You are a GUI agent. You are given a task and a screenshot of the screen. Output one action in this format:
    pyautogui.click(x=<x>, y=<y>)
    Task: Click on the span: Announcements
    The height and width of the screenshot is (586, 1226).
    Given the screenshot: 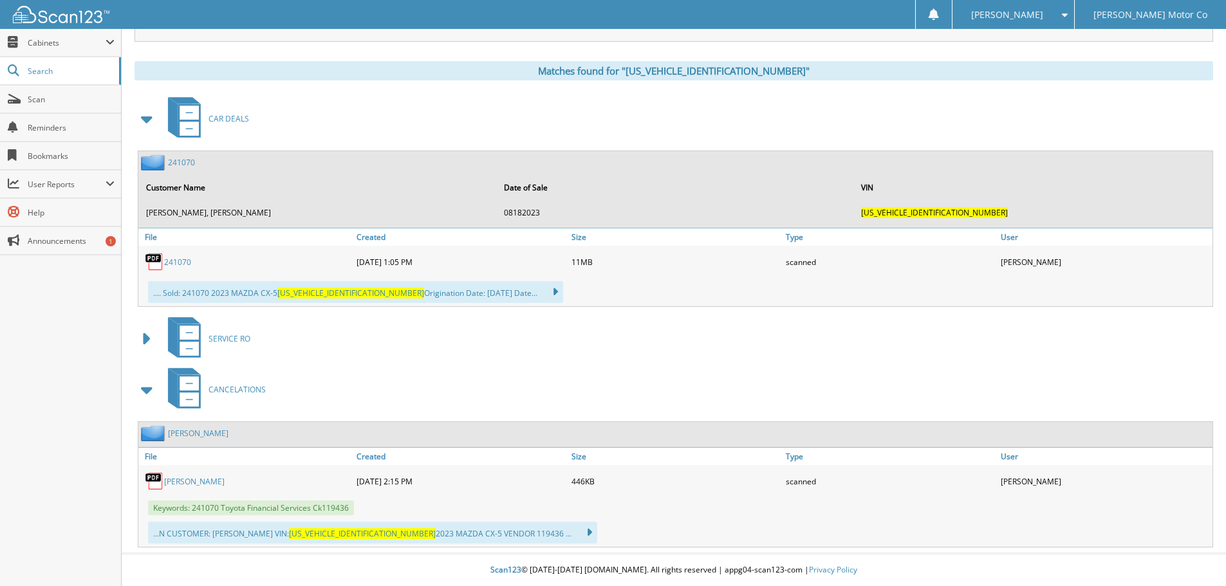 What is the action you would take?
    pyautogui.click(x=71, y=241)
    